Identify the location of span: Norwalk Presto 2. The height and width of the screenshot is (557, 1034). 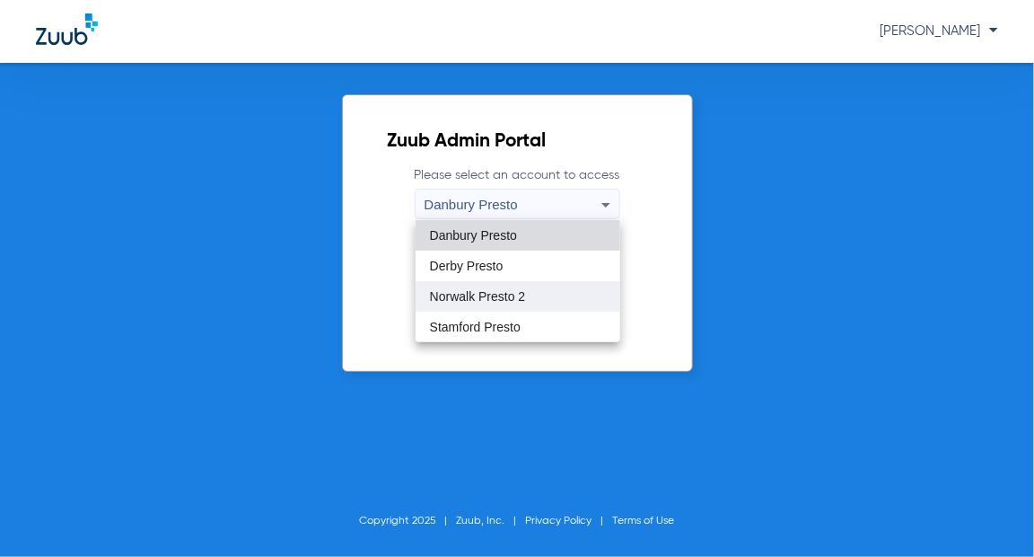
(478, 296).